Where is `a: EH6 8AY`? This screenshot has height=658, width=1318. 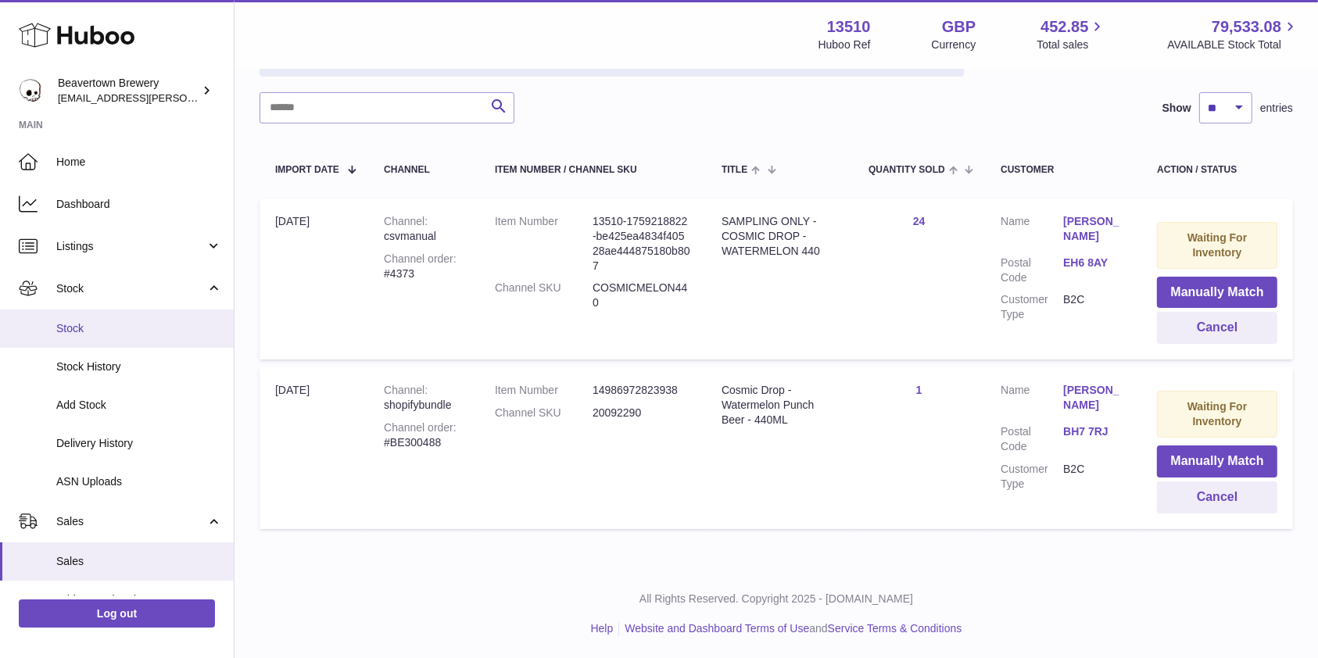
a: EH6 8AY is located at coordinates (1095, 263).